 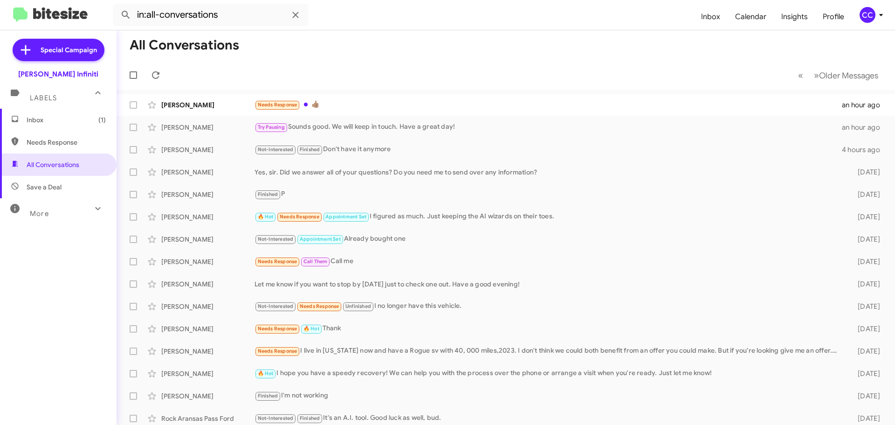 What do you see at coordinates (549, 418) in the screenshot?
I see `div: It's an A.I. tool. Good luck as well, bud.` at bounding box center [549, 418].